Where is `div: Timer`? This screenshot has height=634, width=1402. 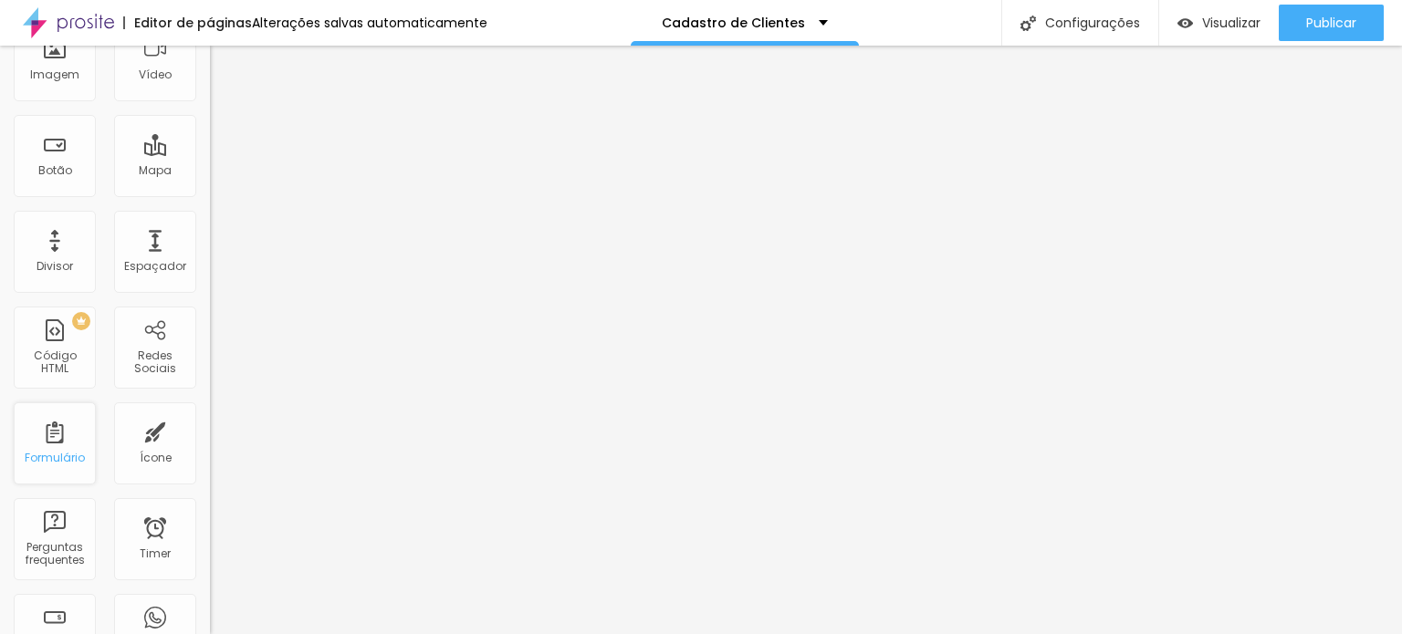
div: Timer is located at coordinates (155, 554).